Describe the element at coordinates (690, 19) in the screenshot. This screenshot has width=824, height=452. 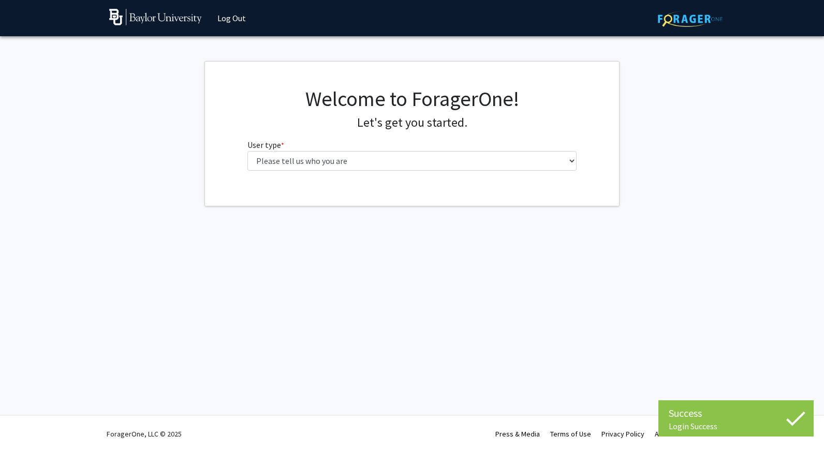
I see `img: ForagerOne Logo` at that location.